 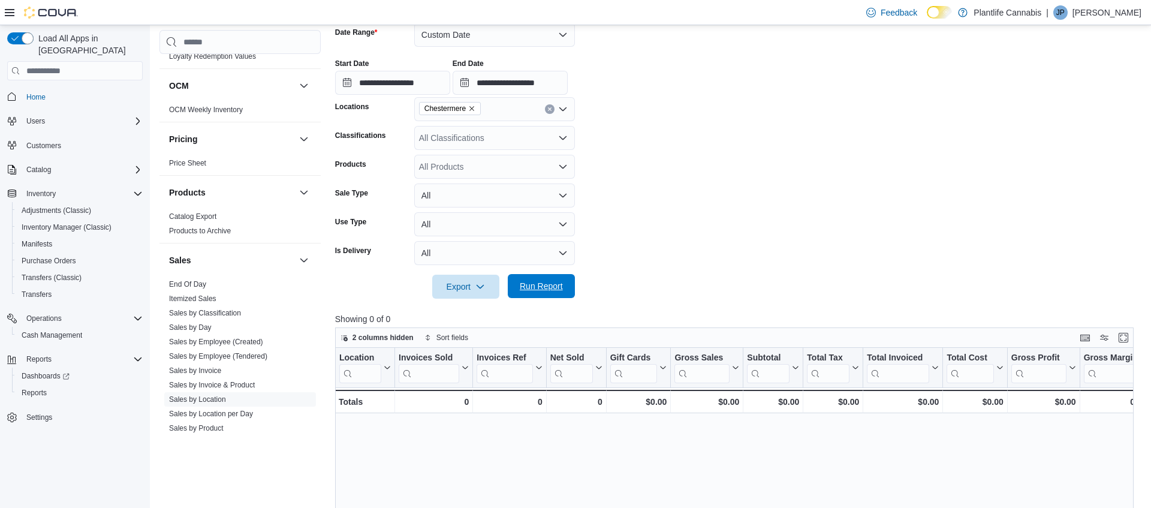 What do you see at coordinates (44, 318) in the screenshot?
I see `button: Operations` at bounding box center [44, 318].